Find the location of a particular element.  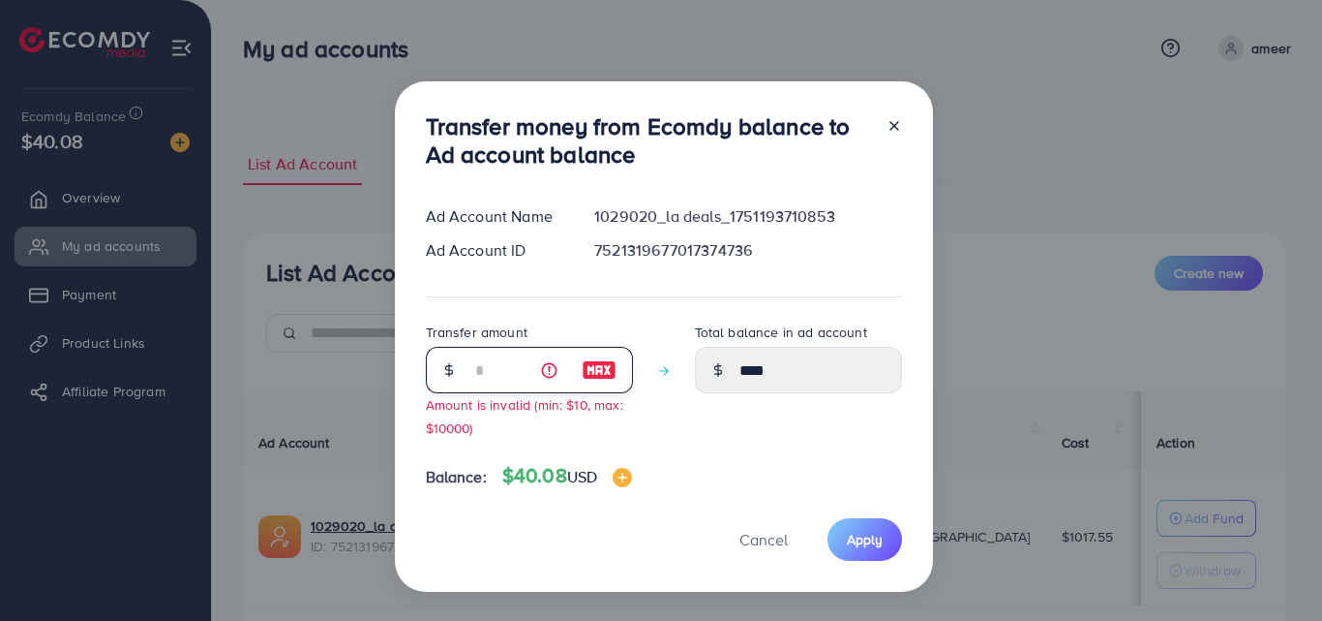

label: Total balance in ad account is located at coordinates (781, 332).